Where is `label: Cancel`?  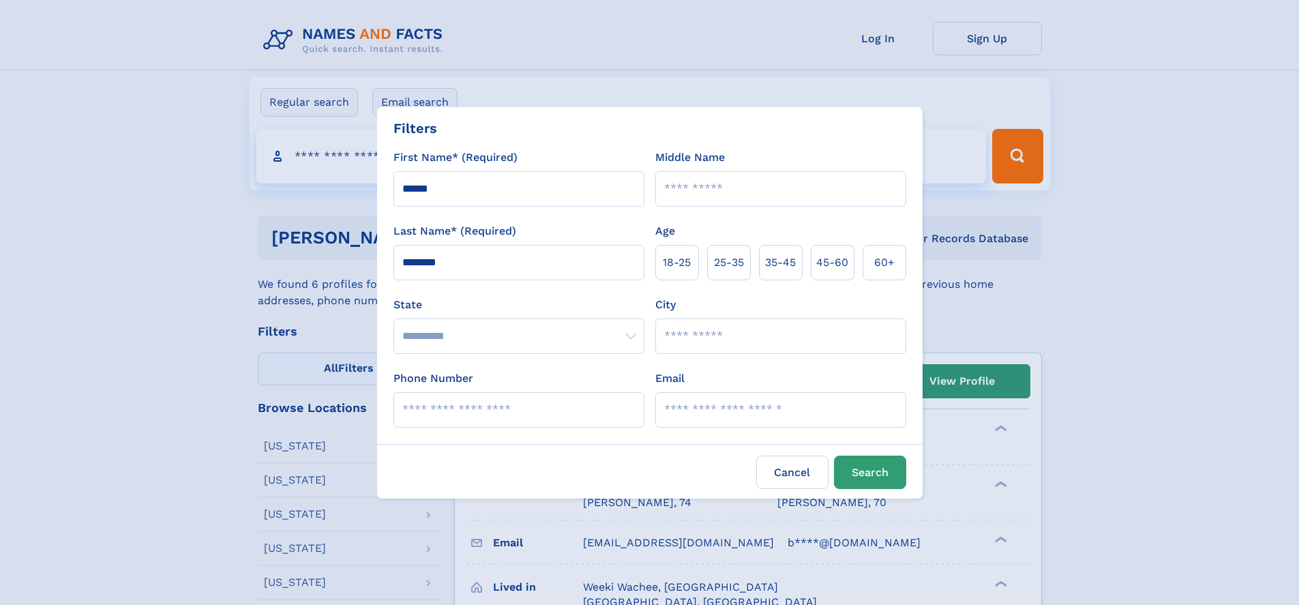 label: Cancel is located at coordinates (792, 472).